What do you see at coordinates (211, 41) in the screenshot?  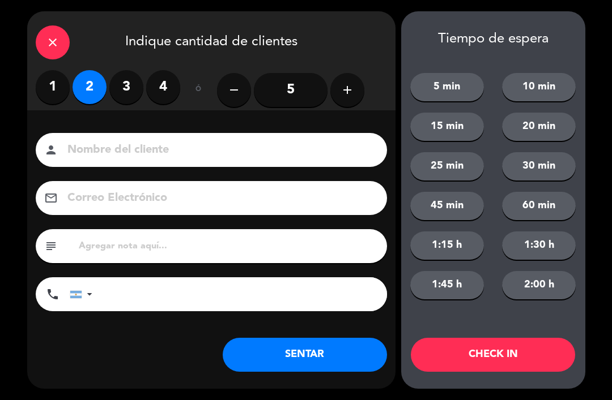 I see `div: Indique cantidad de clientes` at bounding box center [211, 41].